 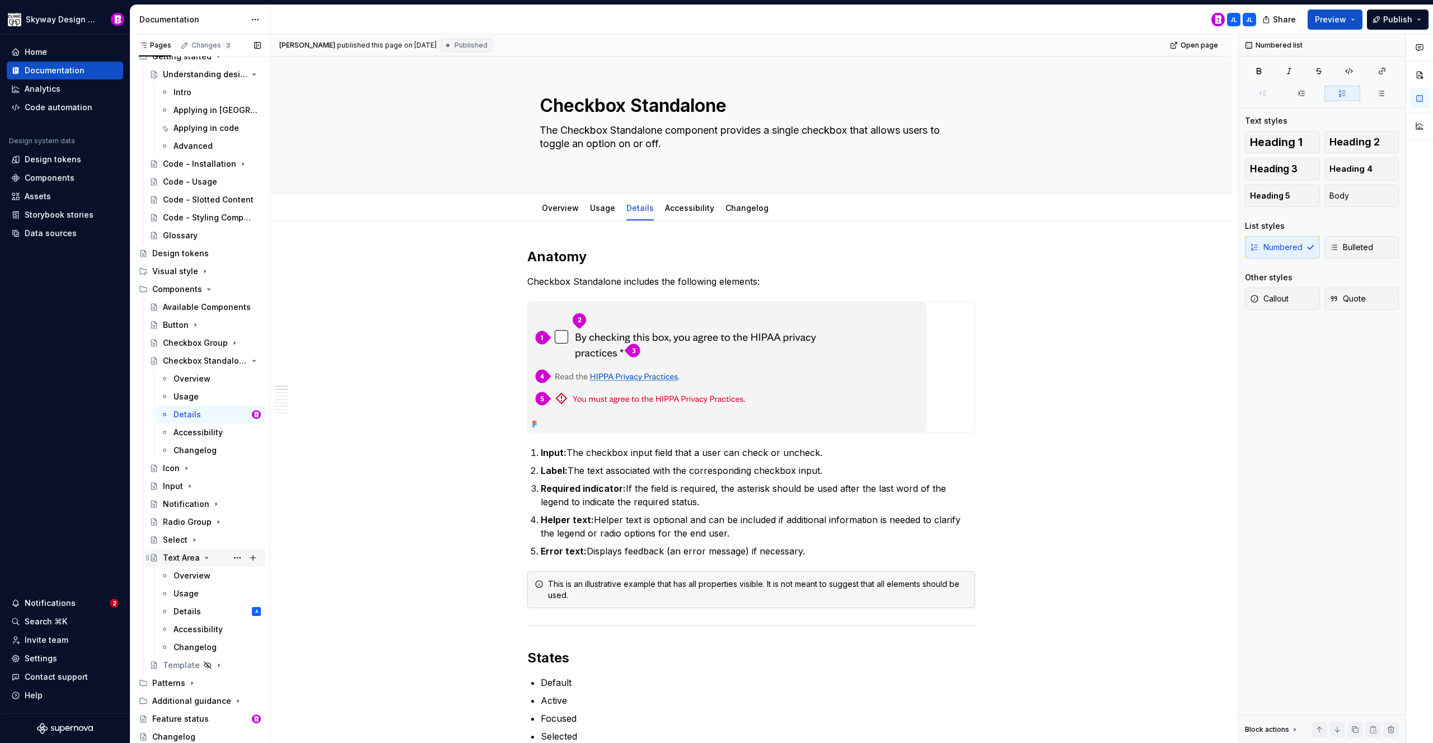 What do you see at coordinates (205, 361) in the screenshot?
I see `a: Checkbox Standalone` at bounding box center [205, 361].